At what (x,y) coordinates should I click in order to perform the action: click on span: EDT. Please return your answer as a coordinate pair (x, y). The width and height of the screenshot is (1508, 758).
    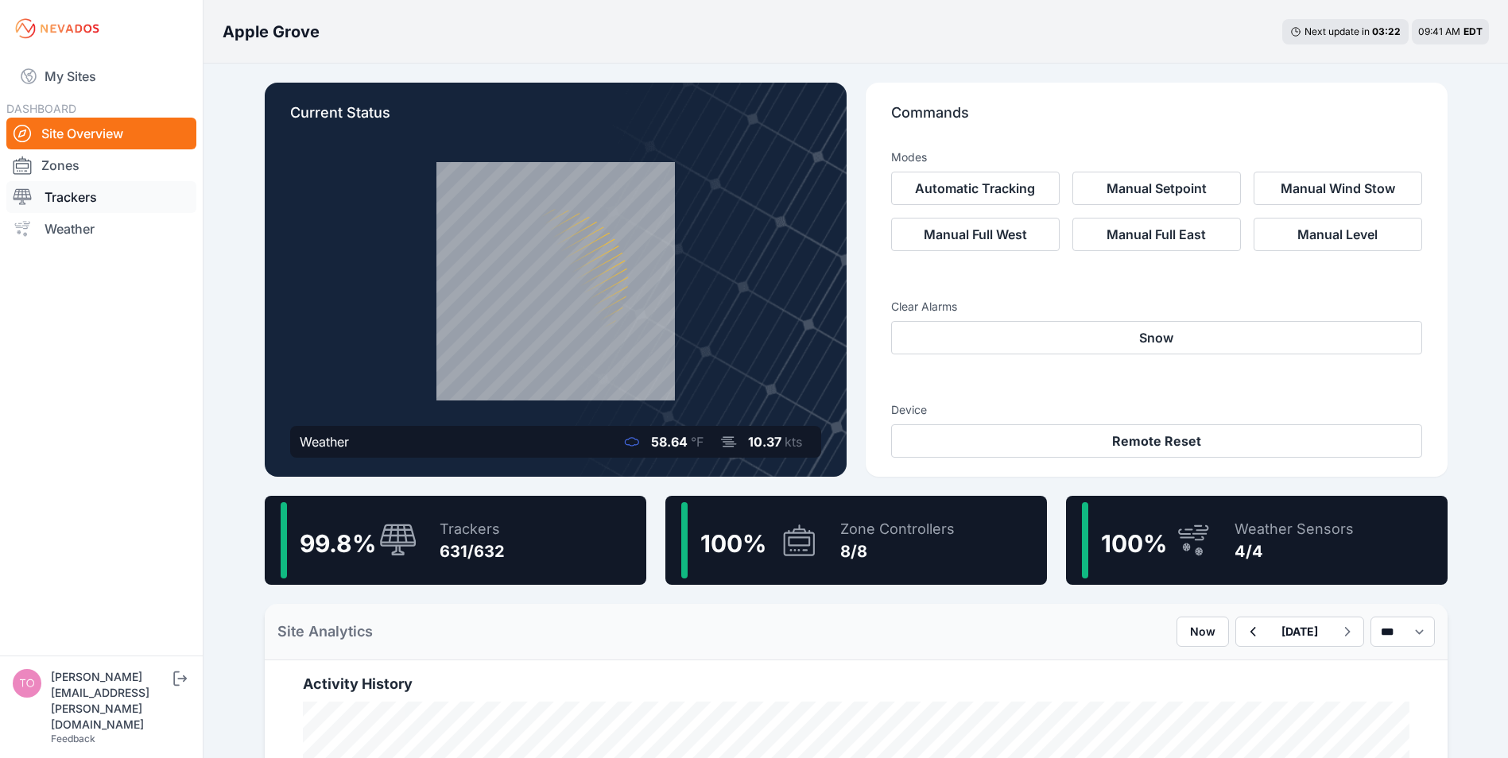
    Looking at the image, I should click on (1473, 31).